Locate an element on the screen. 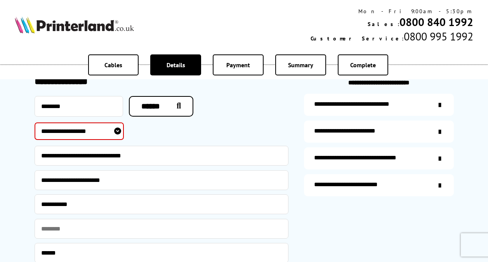  span: Complete is located at coordinates (363, 65).